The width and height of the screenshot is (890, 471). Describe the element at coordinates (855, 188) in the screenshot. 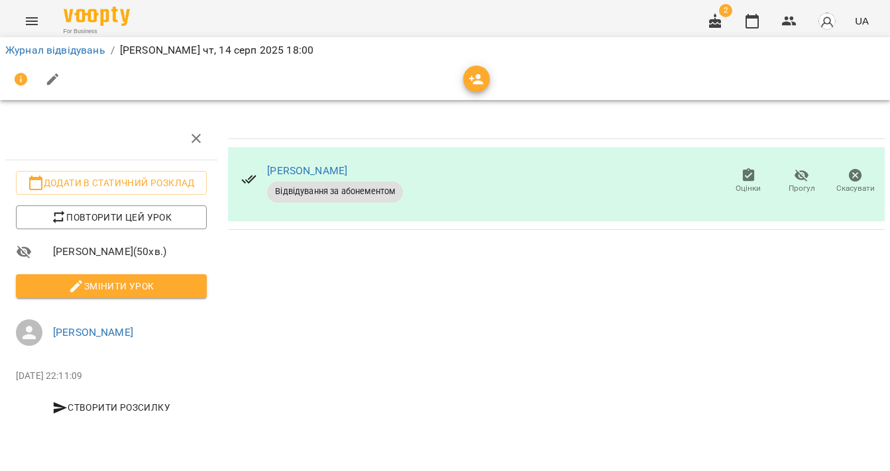

I see `span: Скасувати` at that location.